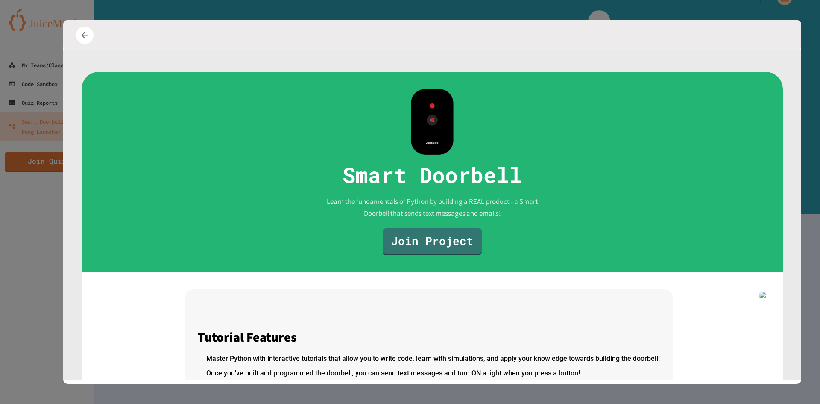 The image size is (820, 404). Describe the element at coordinates (432, 122) in the screenshot. I see `img: sdb-real-colors.png` at that location.